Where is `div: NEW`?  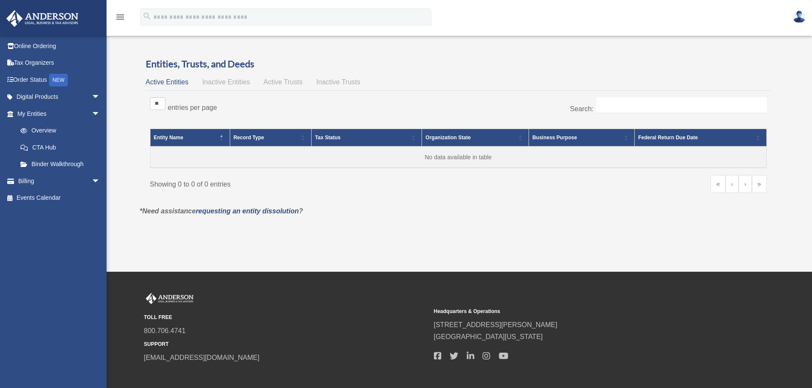 div: NEW is located at coordinates (58, 80).